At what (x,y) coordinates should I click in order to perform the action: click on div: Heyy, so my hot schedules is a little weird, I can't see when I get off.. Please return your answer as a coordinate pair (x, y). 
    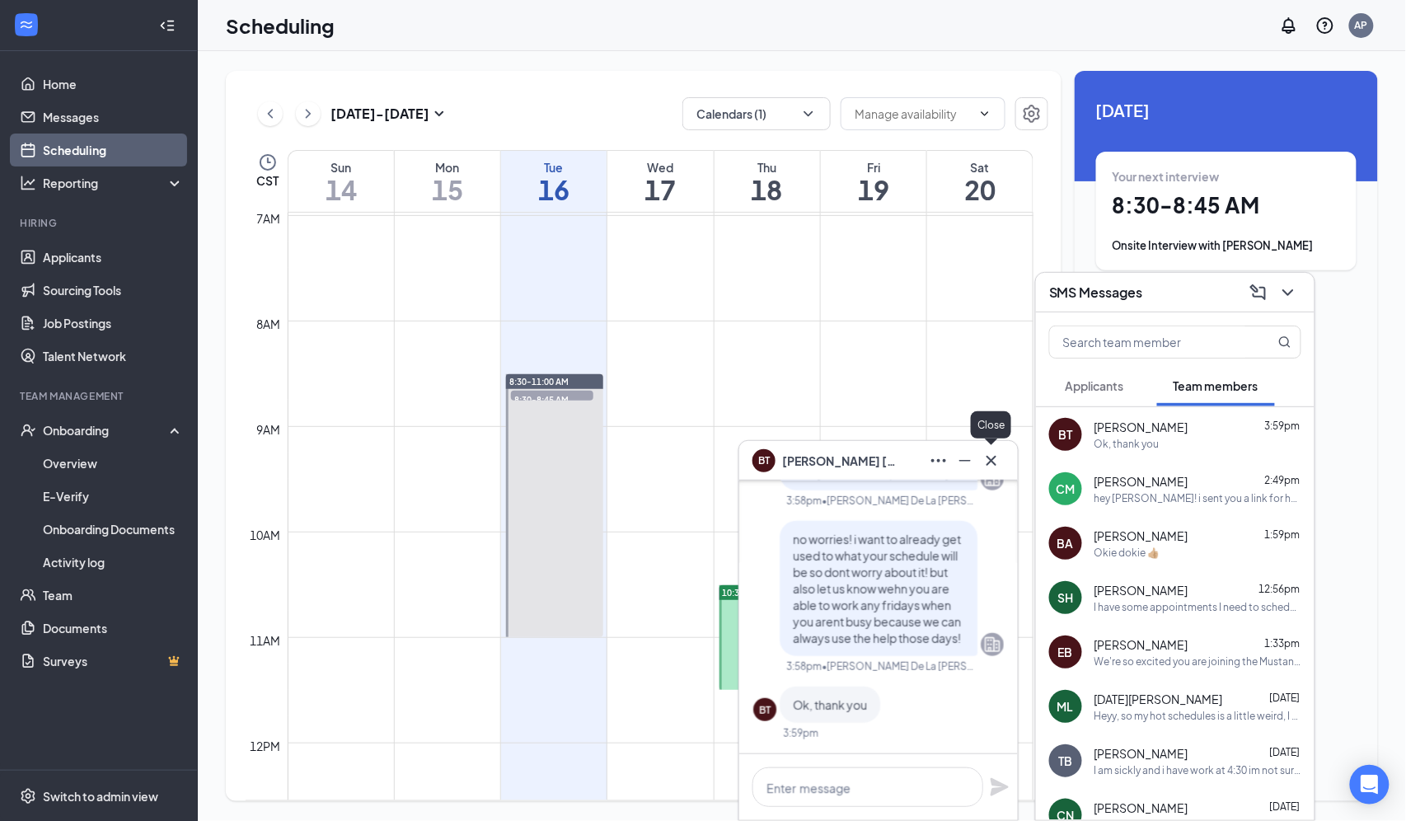
    Looking at the image, I should click on (1197, 715).